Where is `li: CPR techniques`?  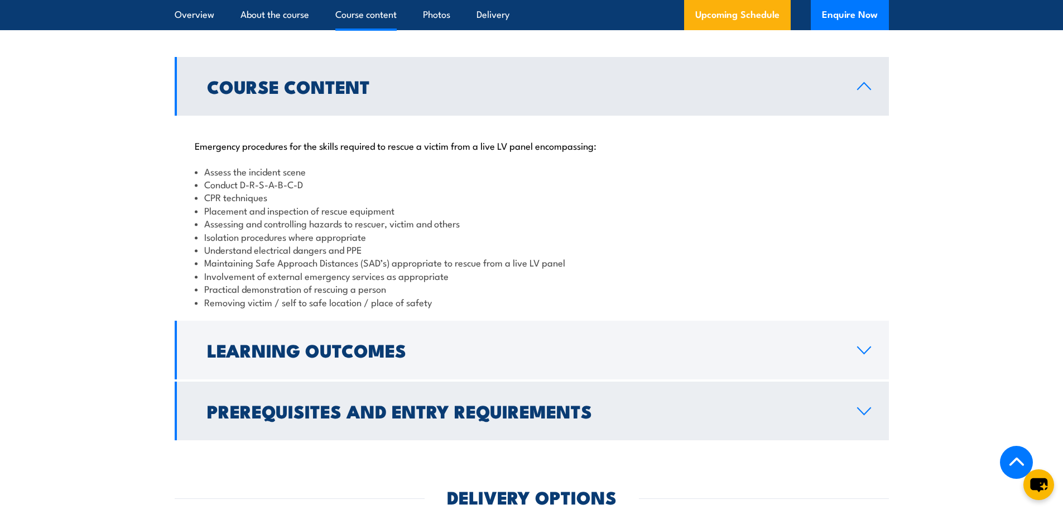
li: CPR techniques is located at coordinates (532, 196).